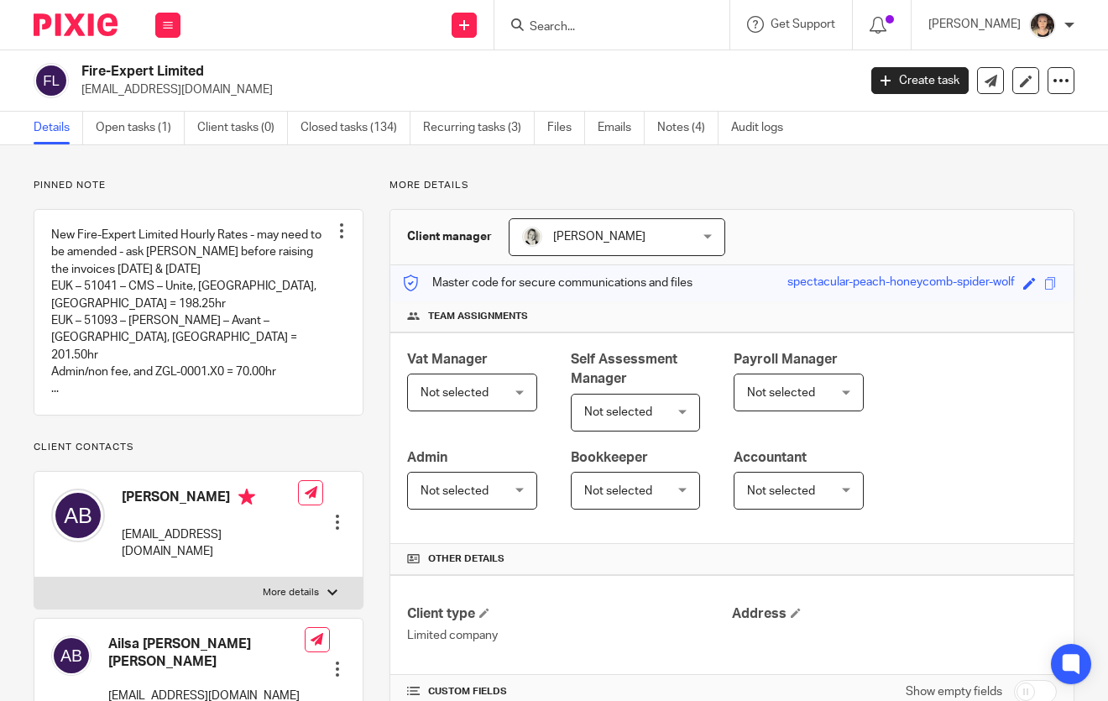 This screenshot has width=1108, height=701. What do you see at coordinates (140, 128) in the screenshot?
I see `a: Open tasks (1)` at bounding box center [140, 128].